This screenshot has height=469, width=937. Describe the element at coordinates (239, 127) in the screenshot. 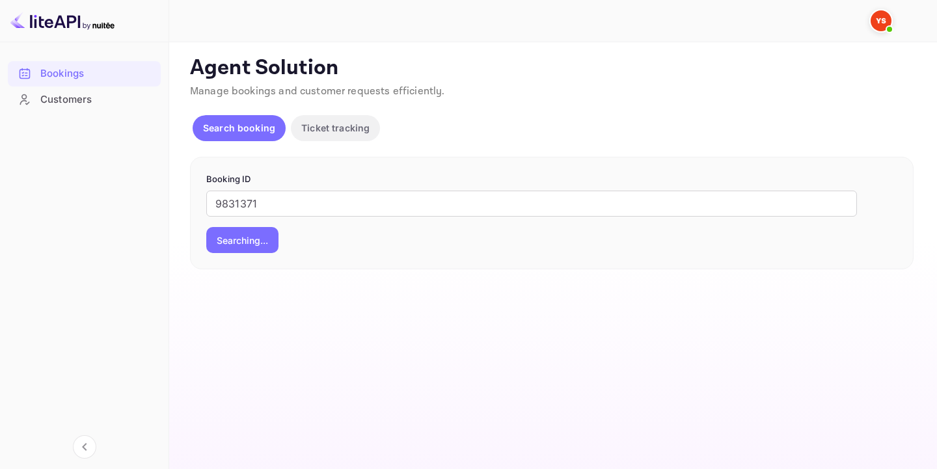

I see `p: Search booking` at that location.